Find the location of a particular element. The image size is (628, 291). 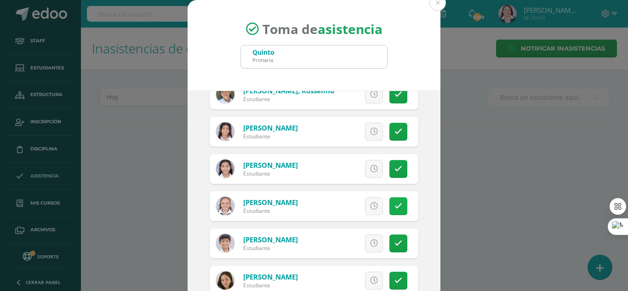

div: Primaria is located at coordinates (264, 60).